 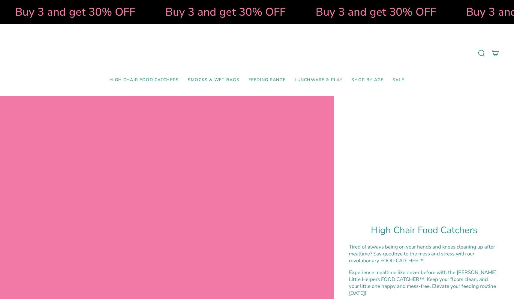 I want to click on a: SALE, so click(x=398, y=80).